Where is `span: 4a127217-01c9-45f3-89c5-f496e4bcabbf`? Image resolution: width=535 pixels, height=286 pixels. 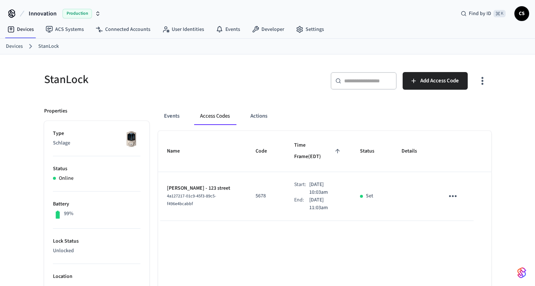
span: 4a127217-01c9-45f3-89c5-f496e4bcabbf is located at coordinates (192, 200).